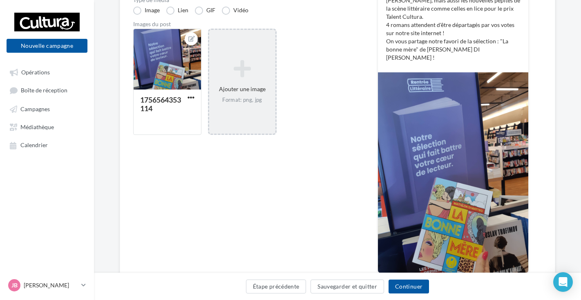  What do you see at coordinates (47, 46) in the screenshot?
I see `button: Nouvelle campagne` at bounding box center [47, 46].